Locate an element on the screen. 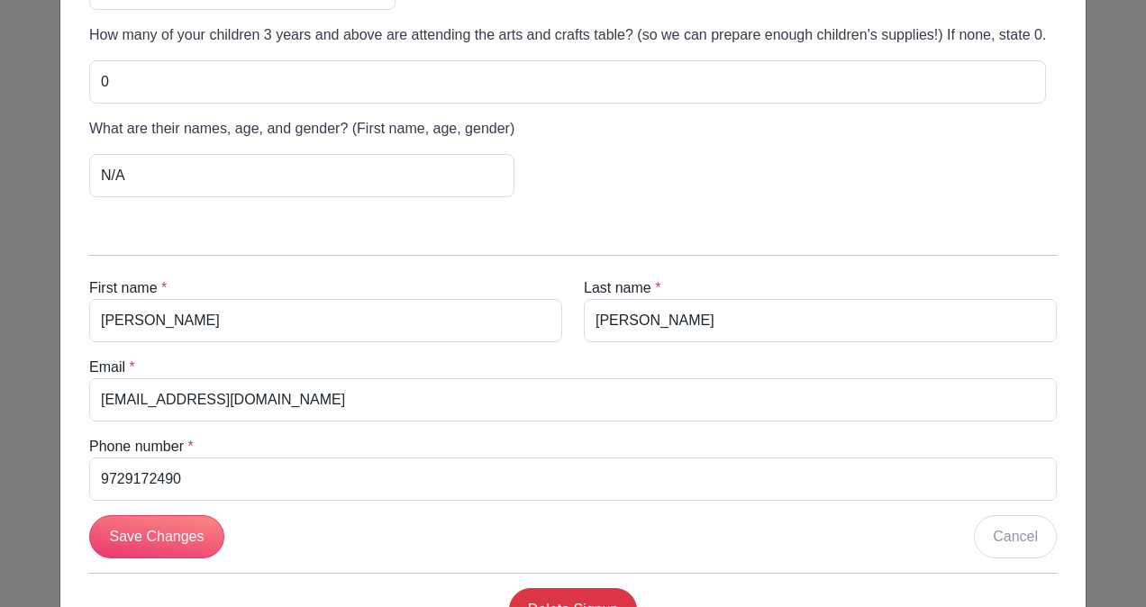  p: How many of your children 3 years and above are attending the arts and crafts table? (so we can p... is located at coordinates (568, 35).